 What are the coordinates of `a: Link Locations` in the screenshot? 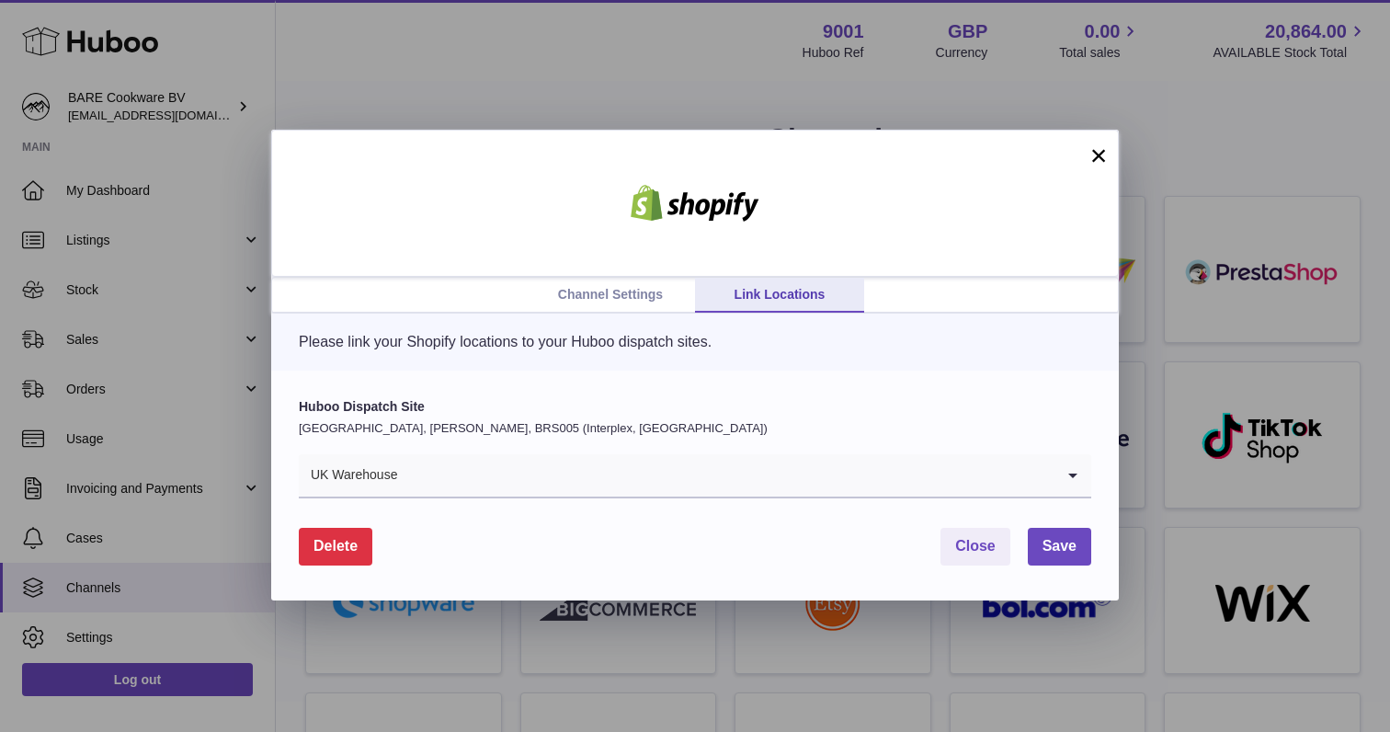 It's located at (779, 295).